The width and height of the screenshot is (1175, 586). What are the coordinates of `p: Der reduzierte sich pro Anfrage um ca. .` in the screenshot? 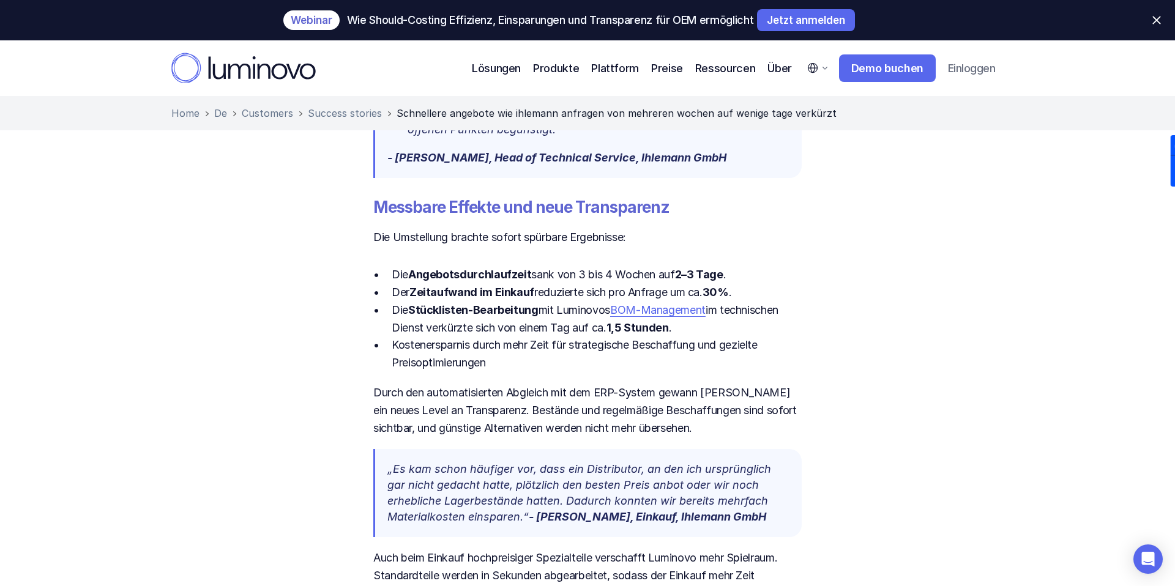 It's located at (597, 293).